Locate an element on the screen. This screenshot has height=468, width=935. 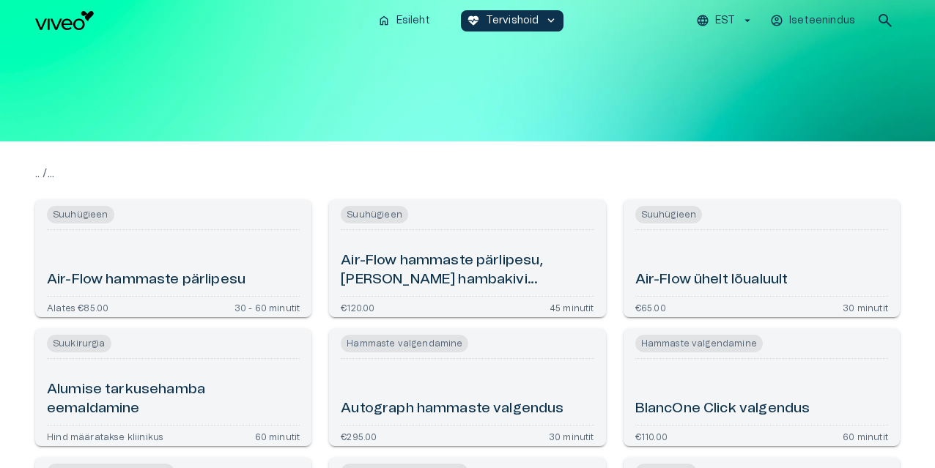
span: home is located at coordinates (384, 21).